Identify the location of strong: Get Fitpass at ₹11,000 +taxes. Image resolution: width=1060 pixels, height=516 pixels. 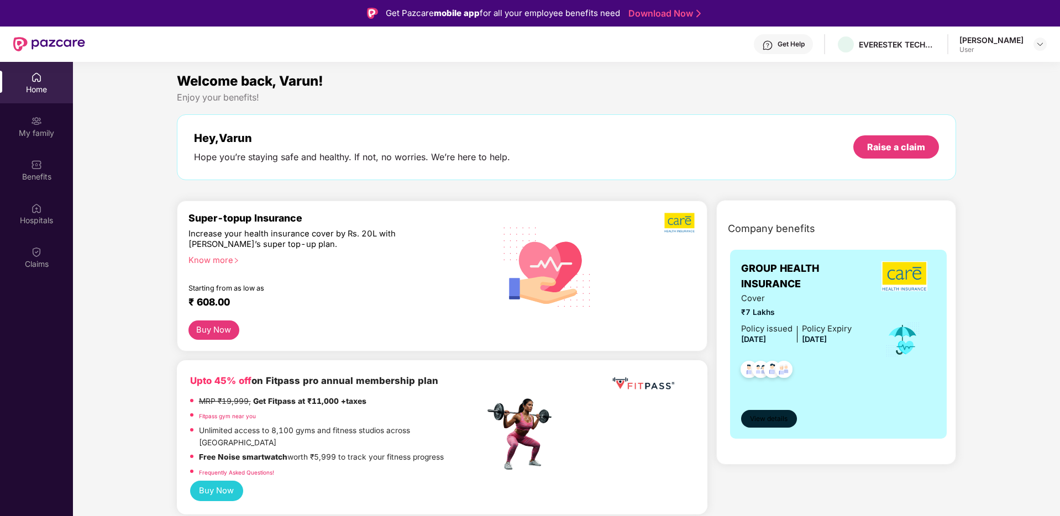
(310, 401).